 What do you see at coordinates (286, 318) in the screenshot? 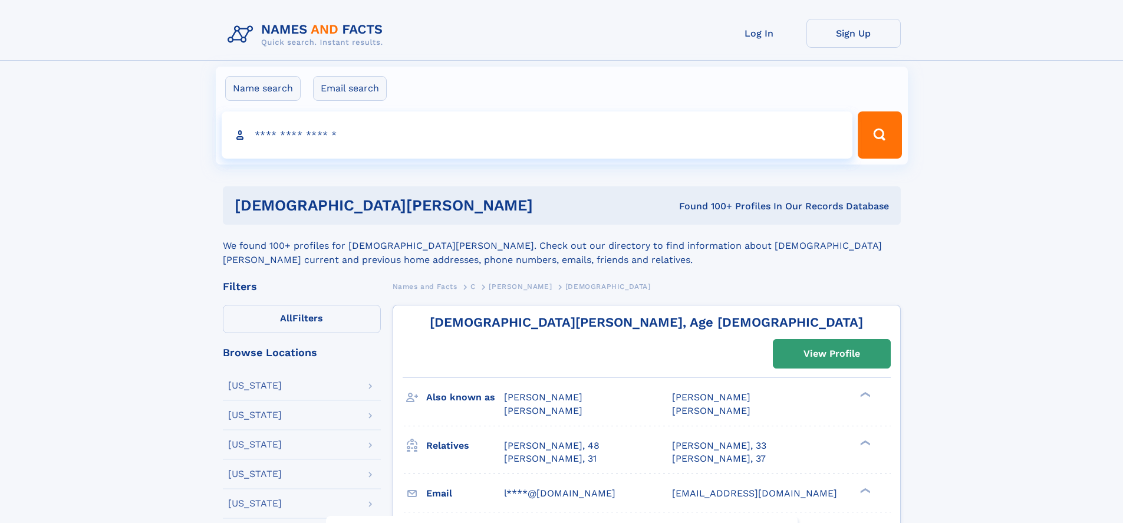
I see `span: All` at bounding box center [286, 318].